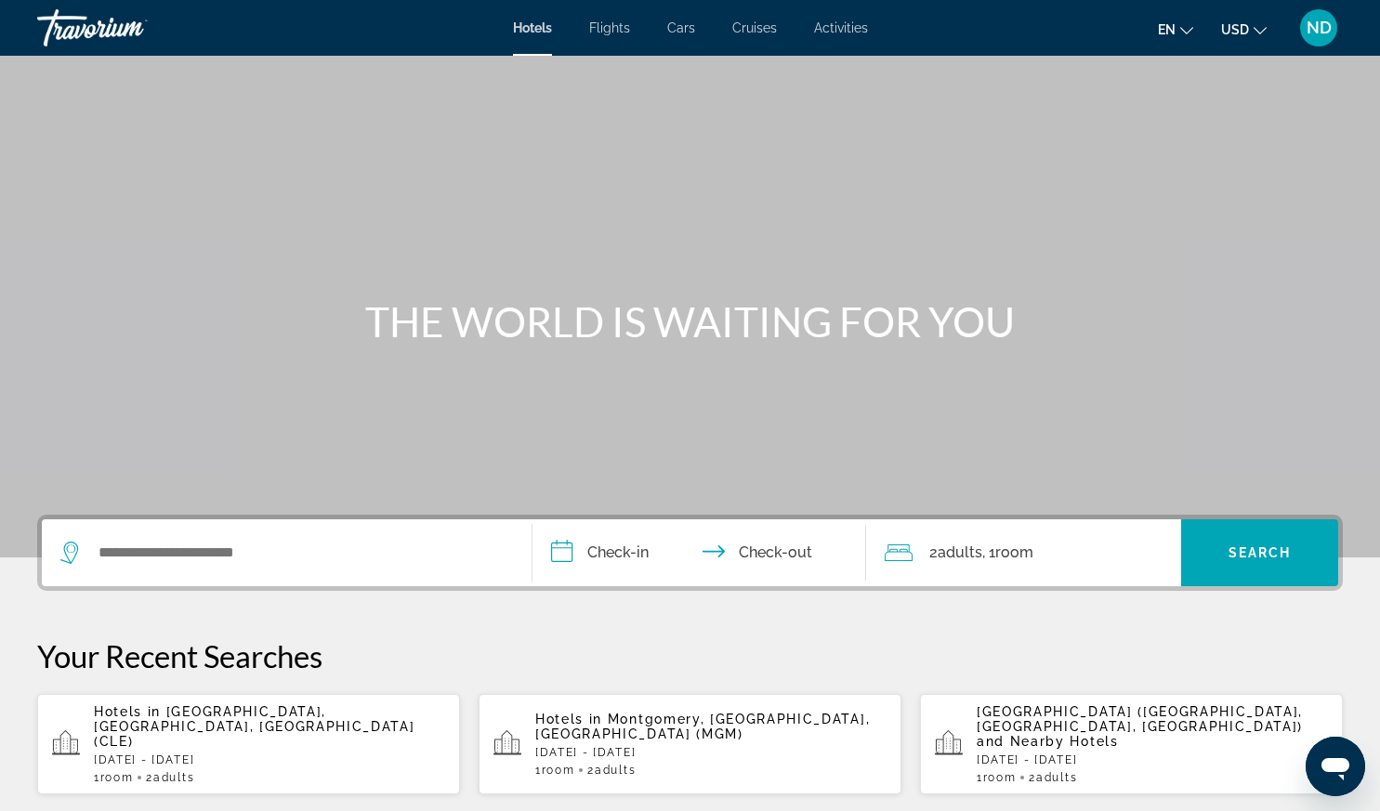 The height and width of the screenshot is (811, 1380). Describe the element at coordinates (689, 656) in the screenshot. I see `p: Your Recent Searches` at that location.